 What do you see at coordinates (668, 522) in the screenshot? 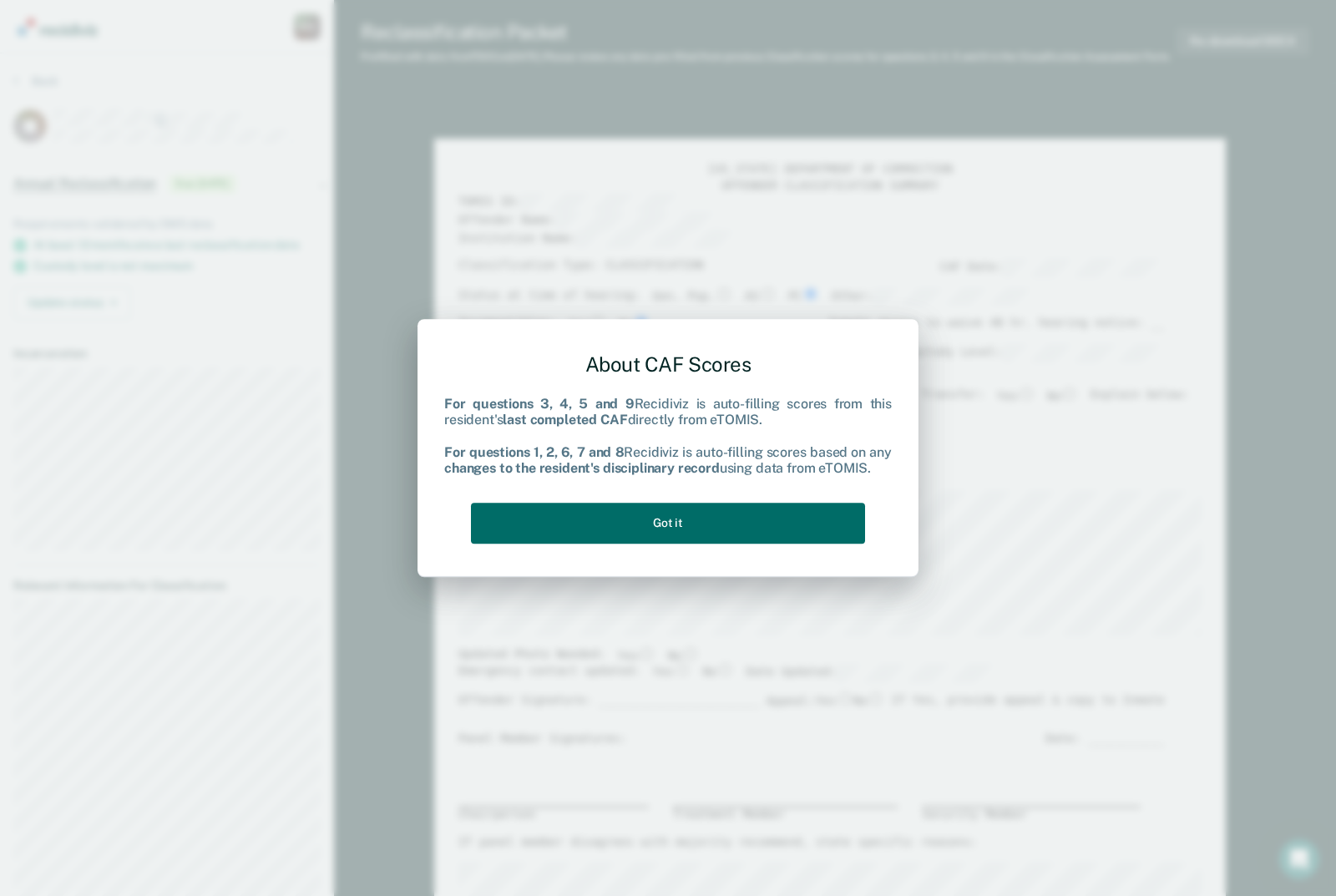
I see `button: Got it` at bounding box center [668, 522].